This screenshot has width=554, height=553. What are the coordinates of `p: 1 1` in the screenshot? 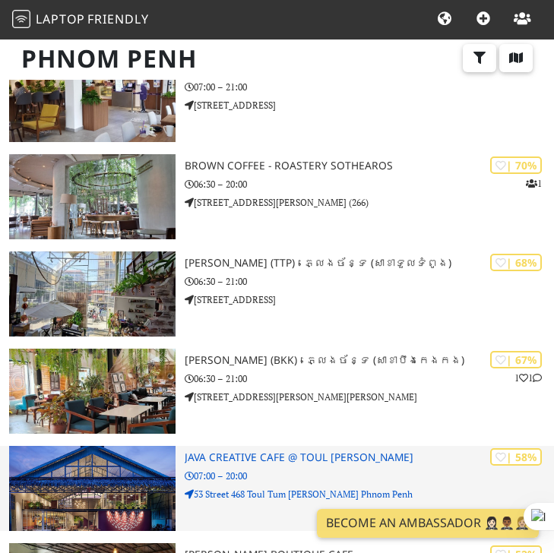 It's located at (528, 378).